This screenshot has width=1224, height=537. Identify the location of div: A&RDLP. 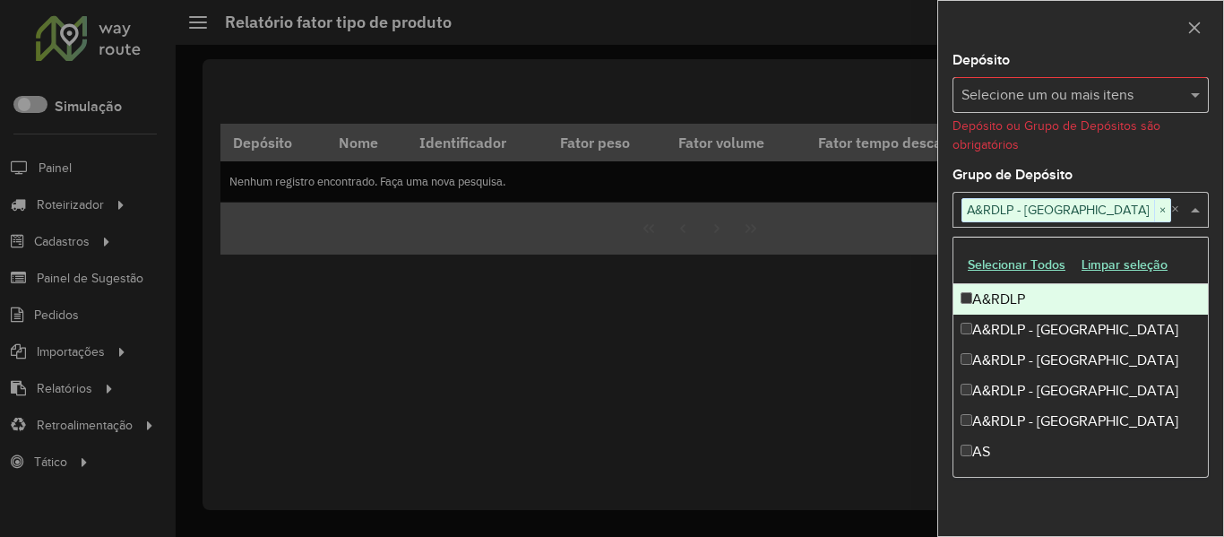
(1081, 299).